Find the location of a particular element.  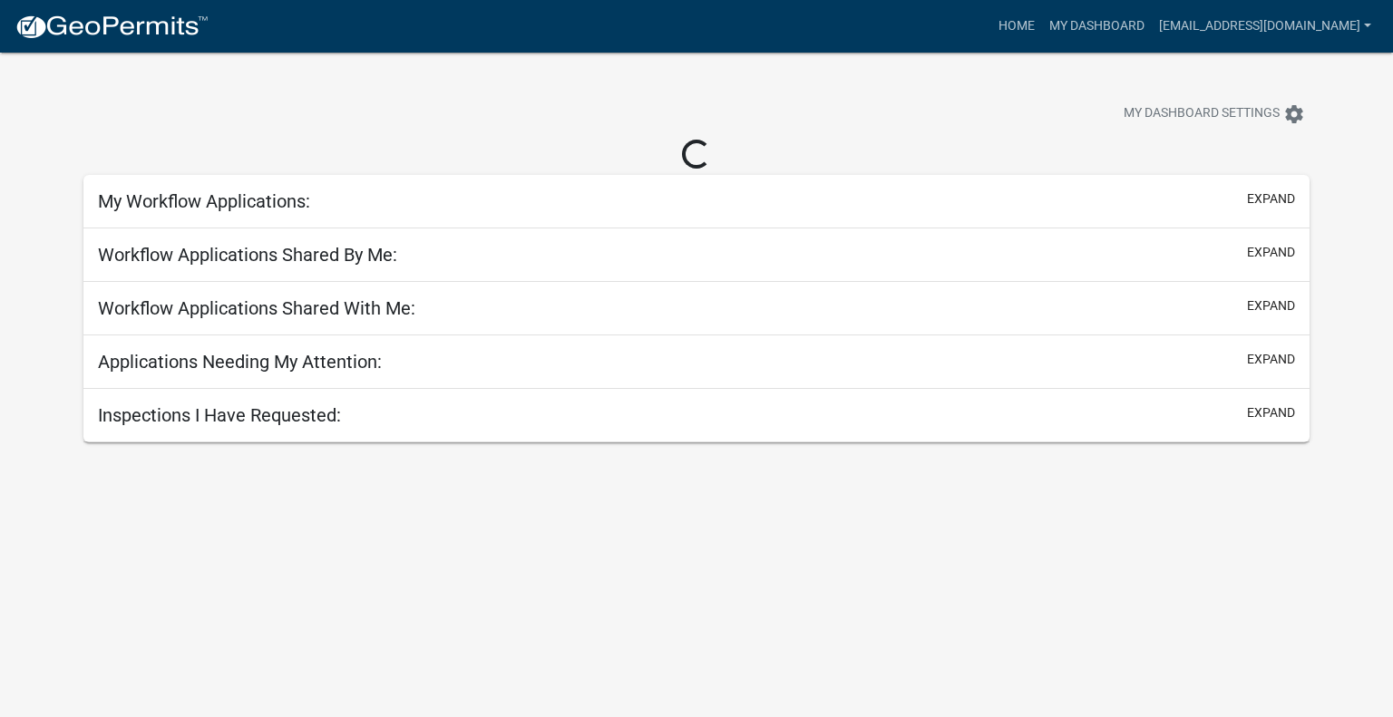

h5: Workflow Applications Shared By Me: is located at coordinates (248, 255).